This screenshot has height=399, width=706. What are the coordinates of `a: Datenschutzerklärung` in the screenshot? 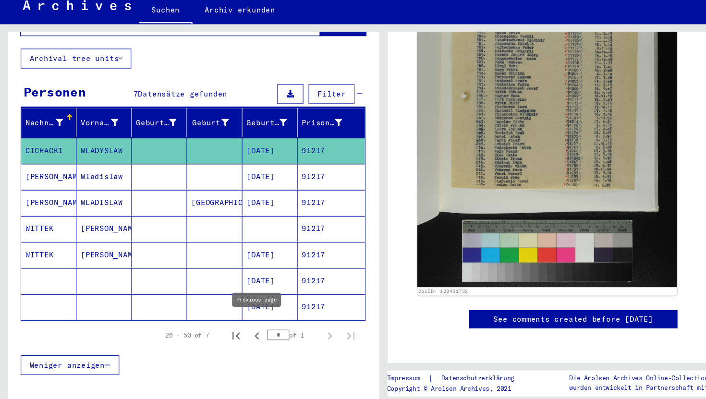 It's located at (442, 372).